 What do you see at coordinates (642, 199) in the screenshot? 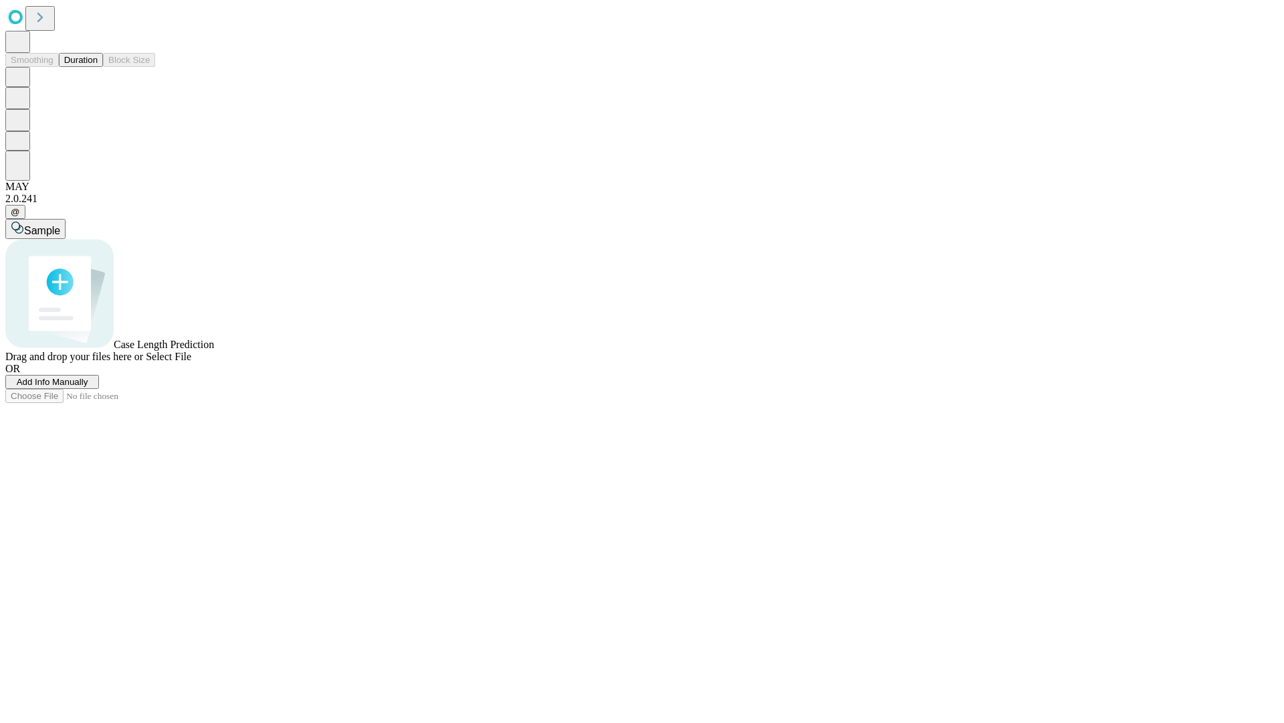
I see `div: 2.0.241` at bounding box center [642, 199].